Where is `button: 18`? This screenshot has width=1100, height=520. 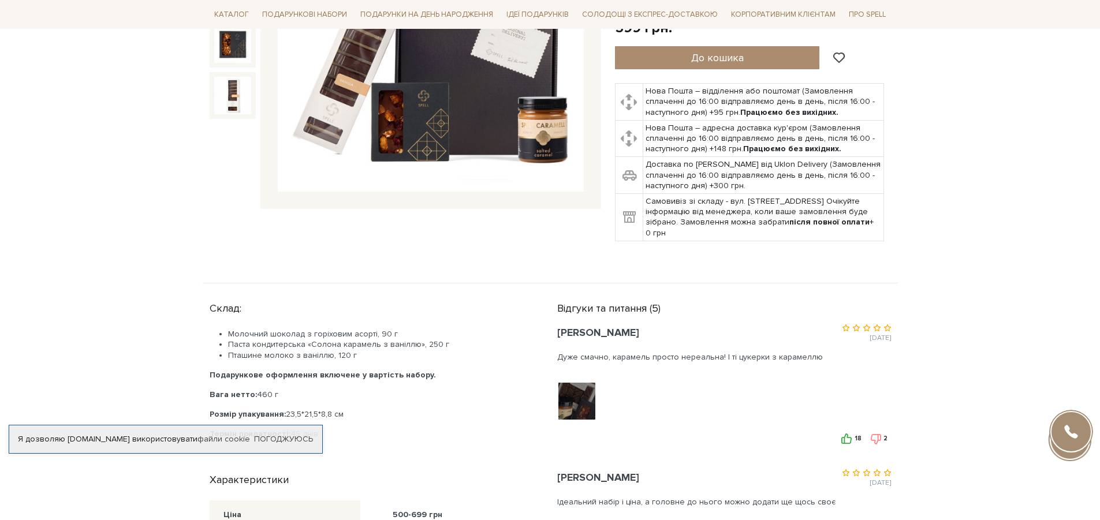 button: 18 is located at coordinates (851, 438).